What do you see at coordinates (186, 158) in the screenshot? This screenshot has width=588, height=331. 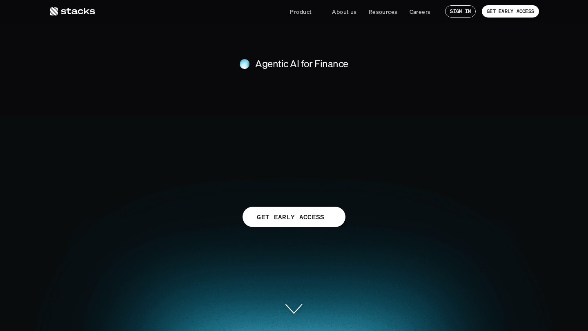 I see `span: a` at bounding box center [186, 158].